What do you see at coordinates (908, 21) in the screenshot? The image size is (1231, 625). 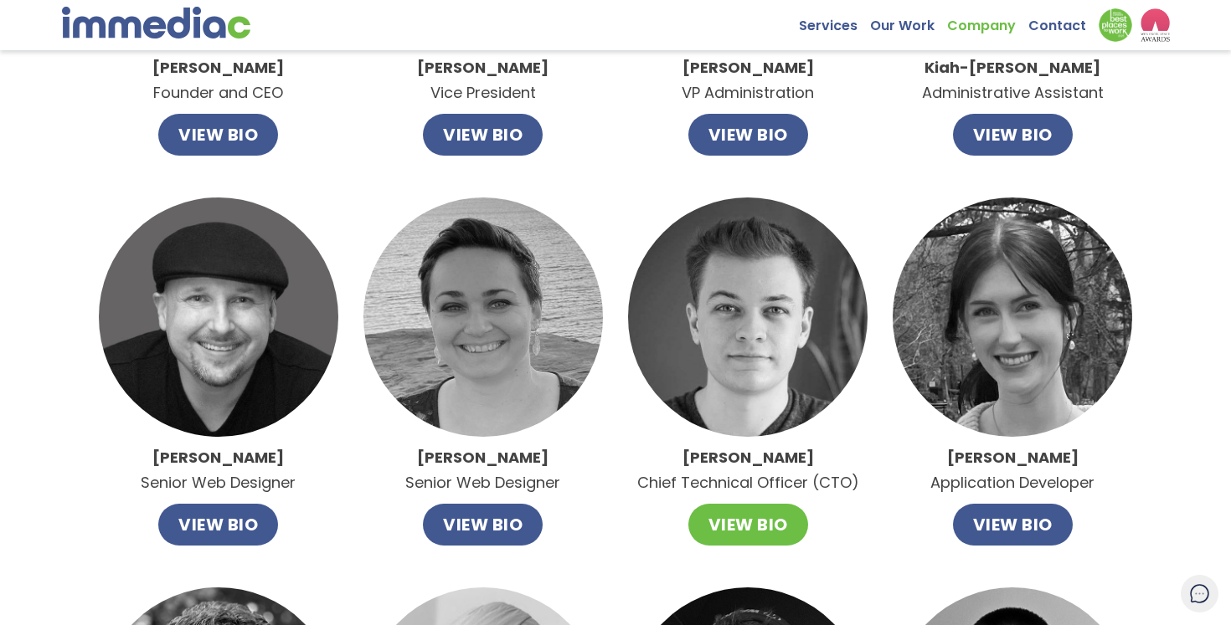 I see `a: Our Work` at bounding box center [908, 21].